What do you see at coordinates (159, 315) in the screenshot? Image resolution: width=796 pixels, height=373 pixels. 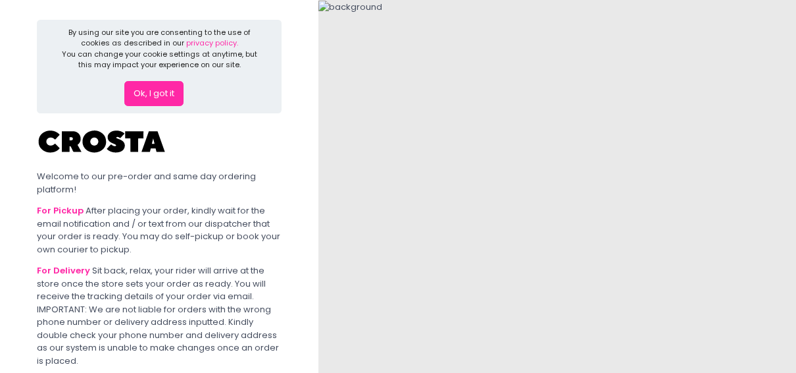 I see `div: Sit back, relax, your rider will arrive at the store once the store sets your order as ready. You...` at bounding box center [159, 315].